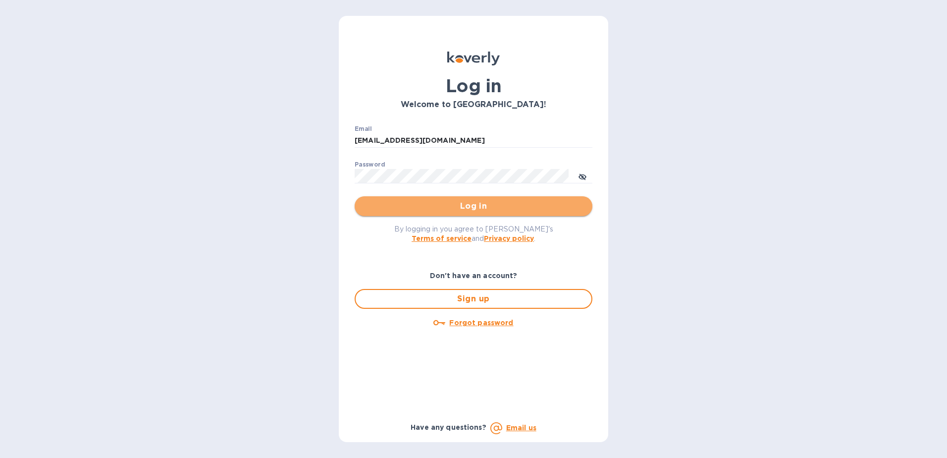 The height and width of the screenshot is (458, 947). I want to click on b: Privacy policy, so click(509, 238).